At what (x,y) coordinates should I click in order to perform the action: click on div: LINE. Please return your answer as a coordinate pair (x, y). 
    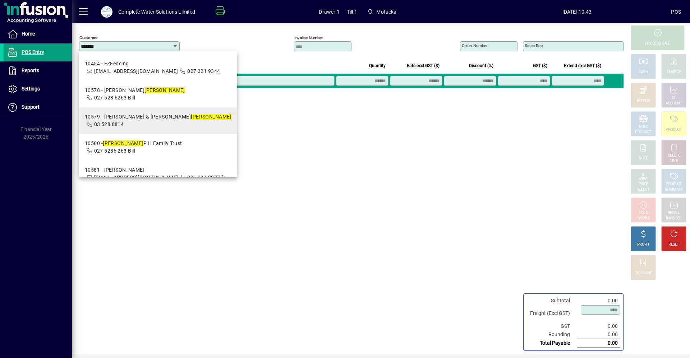
    Looking at the image, I should click on (674, 161).